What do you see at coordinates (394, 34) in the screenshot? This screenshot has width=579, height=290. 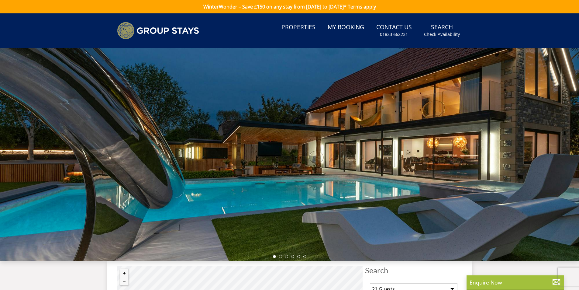 I see `small: 01823 662231` at bounding box center [394, 34].